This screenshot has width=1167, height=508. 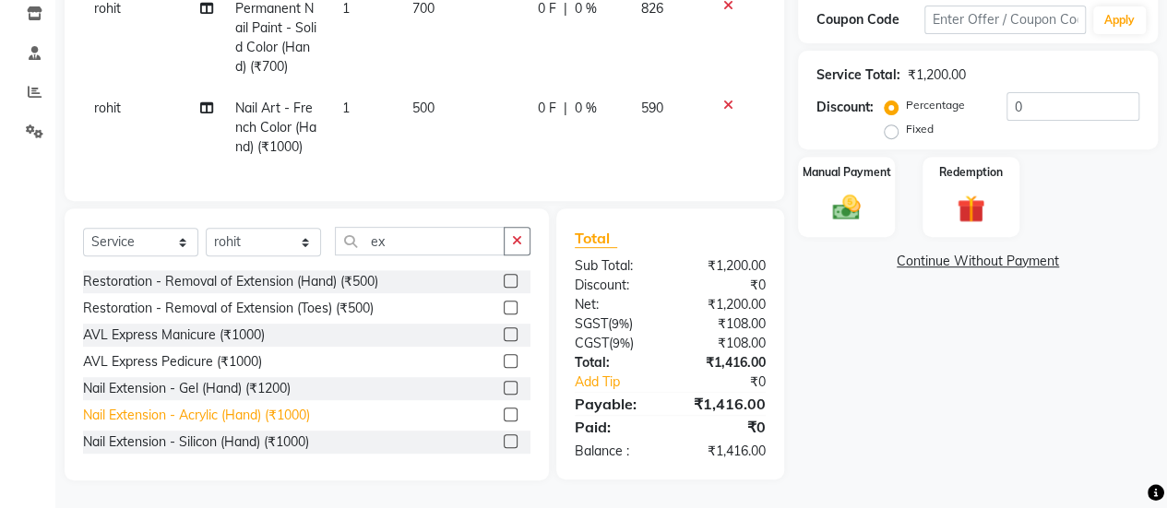 What do you see at coordinates (591, 343) in the screenshot?
I see `span: CGST` at bounding box center [591, 343].